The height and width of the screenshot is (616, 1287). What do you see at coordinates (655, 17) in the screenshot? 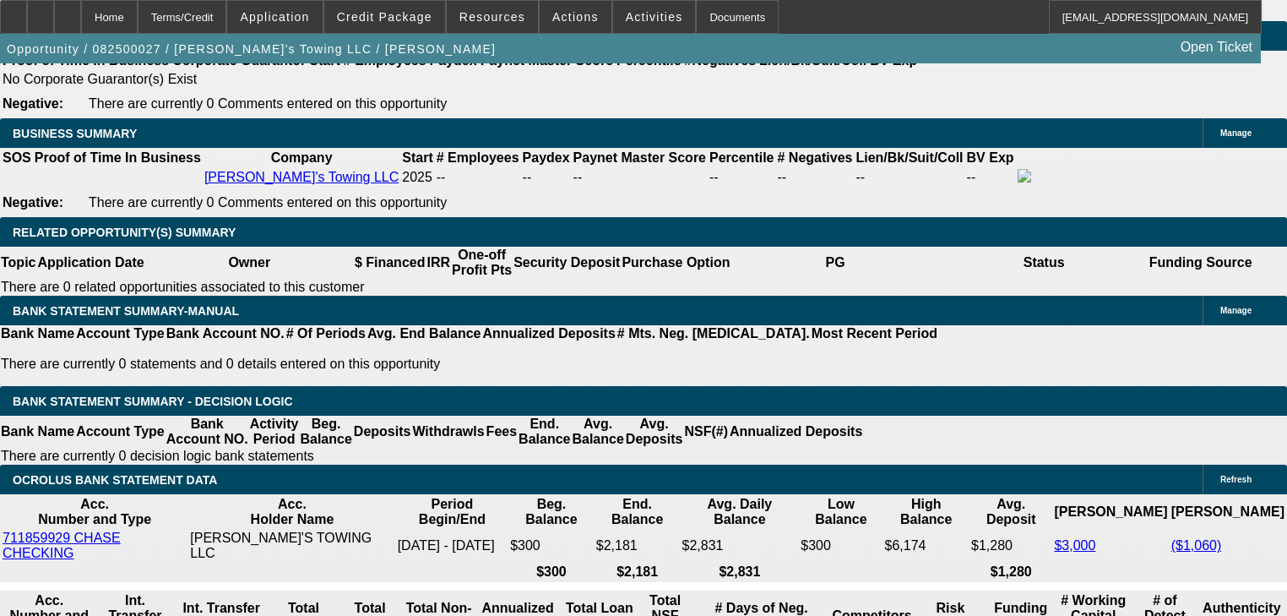
I see `span: Activities` at bounding box center [655, 17].